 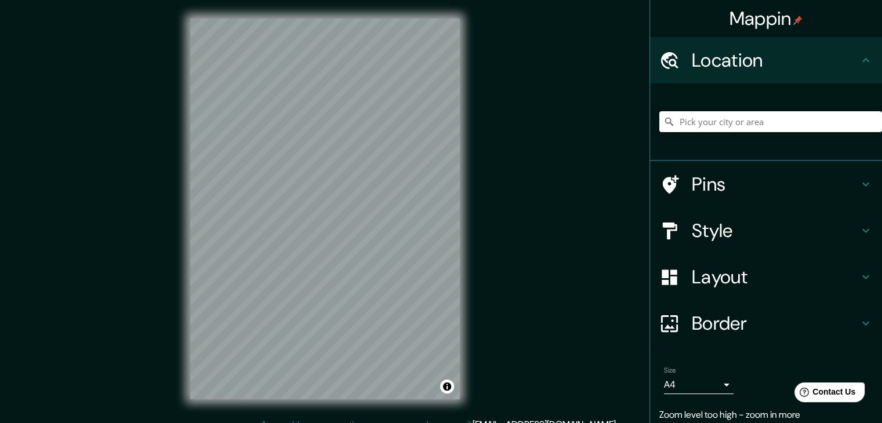 I want to click on input: Pick your city or area, so click(x=770, y=122).